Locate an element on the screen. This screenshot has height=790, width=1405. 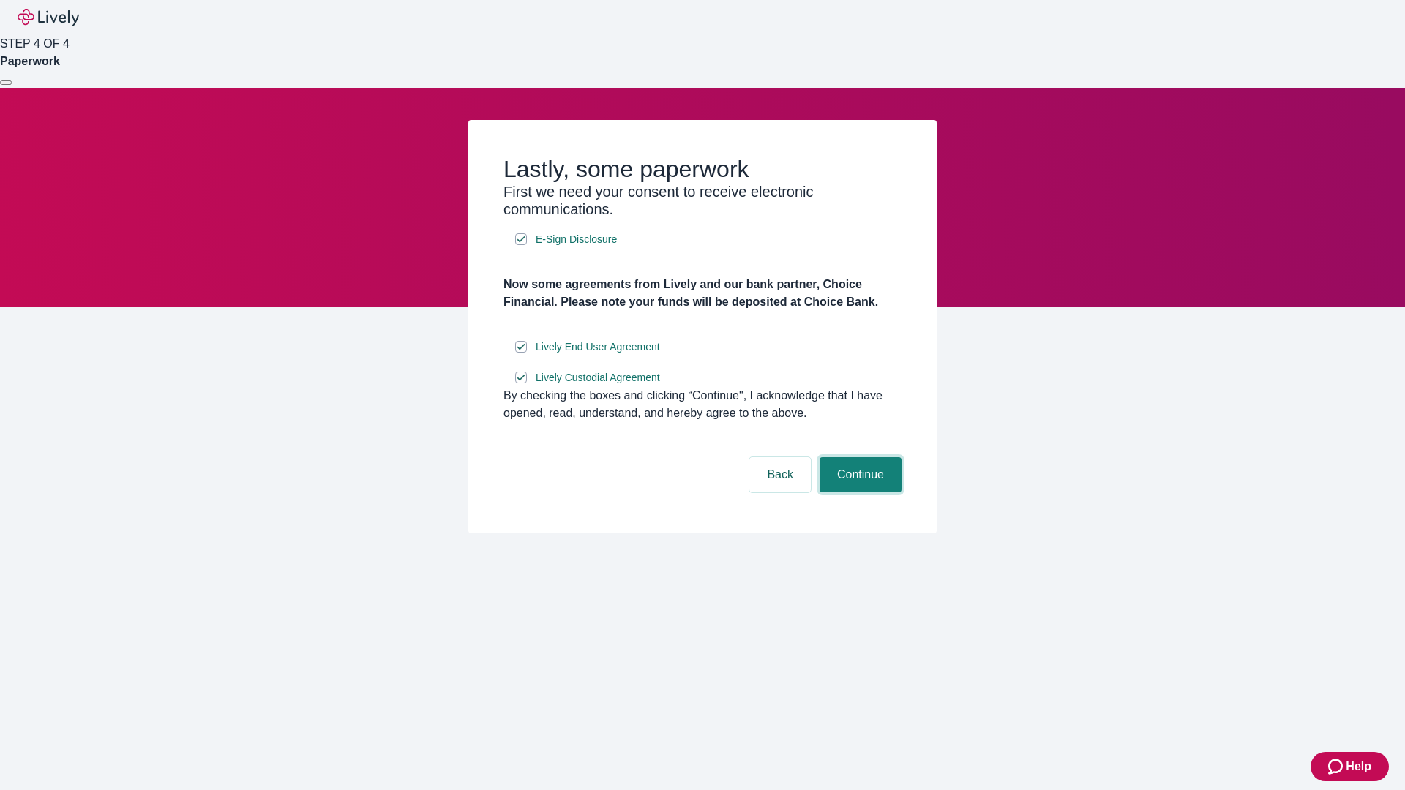
h4: Now some agreements from Lively and our bank partner, Choice Financial. Please note your funds wi... is located at coordinates (702, 293).